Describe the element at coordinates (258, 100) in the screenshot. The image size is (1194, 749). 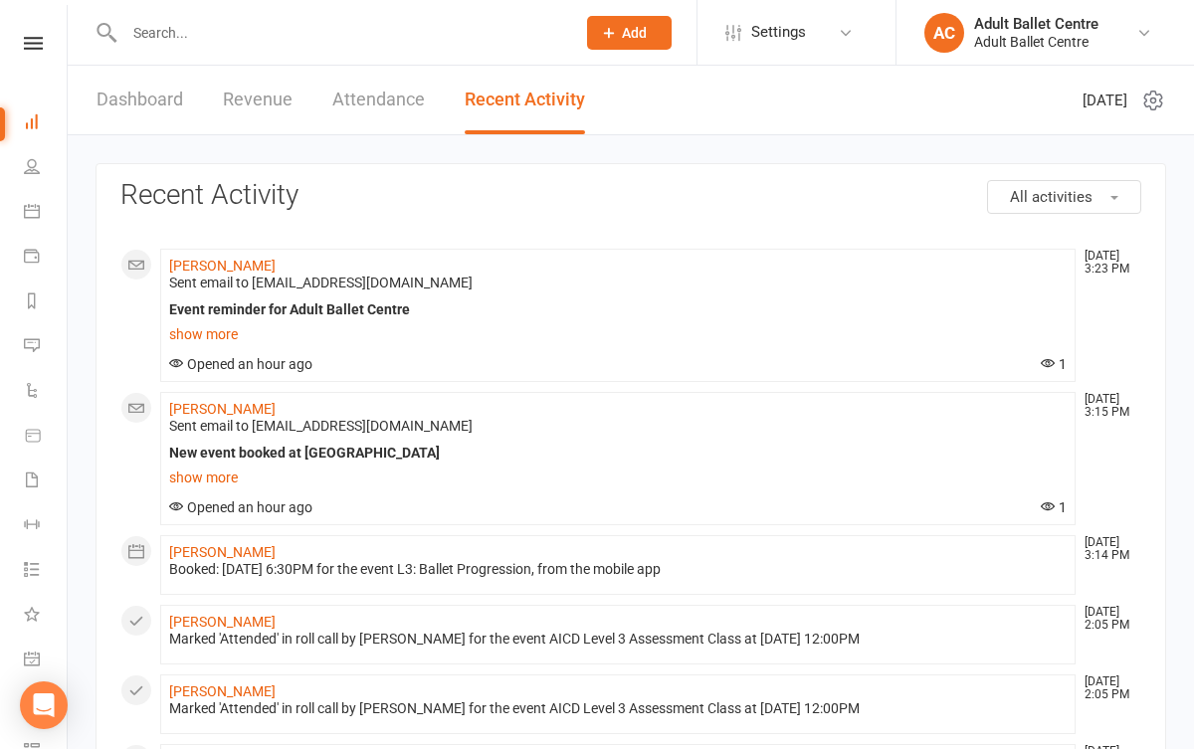
I see `a: Revenue` at that location.